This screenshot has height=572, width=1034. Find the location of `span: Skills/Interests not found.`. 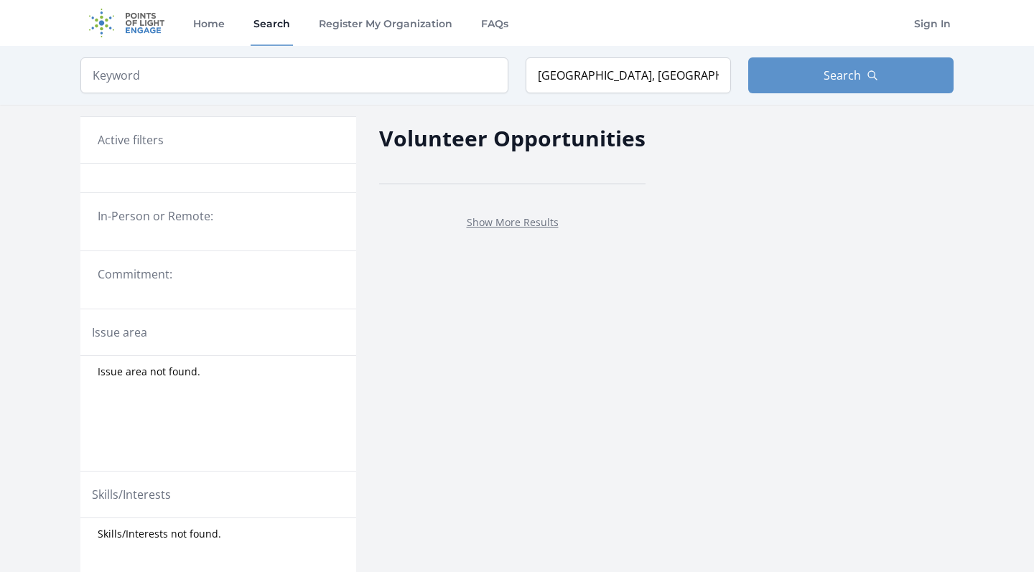

span: Skills/Interests not found. is located at coordinates (159, 534).